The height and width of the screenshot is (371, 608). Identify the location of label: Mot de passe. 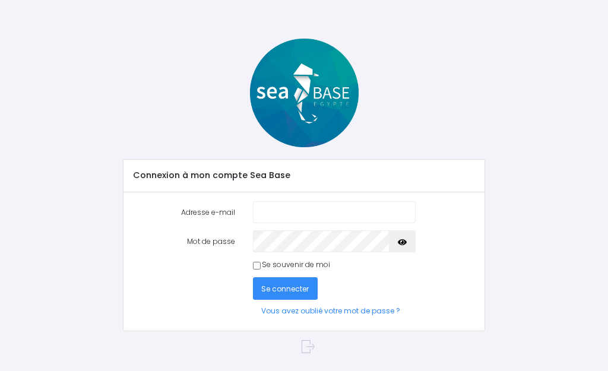
(183, 241).